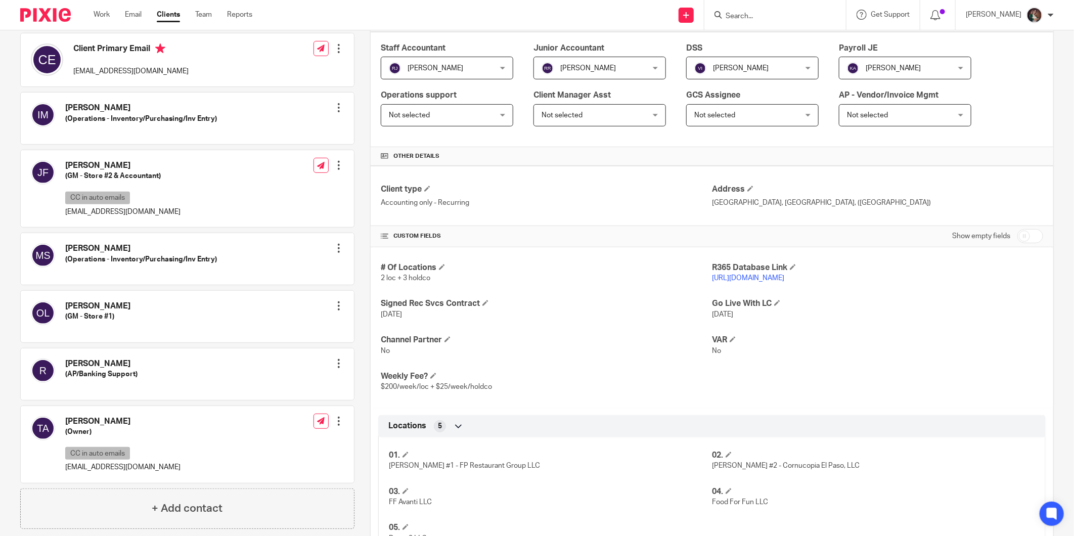 This screenshot has width=1074, height=536. Describe the element at coordinates (123, 176) in the screenshot. I see `h5: (GM - Store #2 & Accountant)` at that location.